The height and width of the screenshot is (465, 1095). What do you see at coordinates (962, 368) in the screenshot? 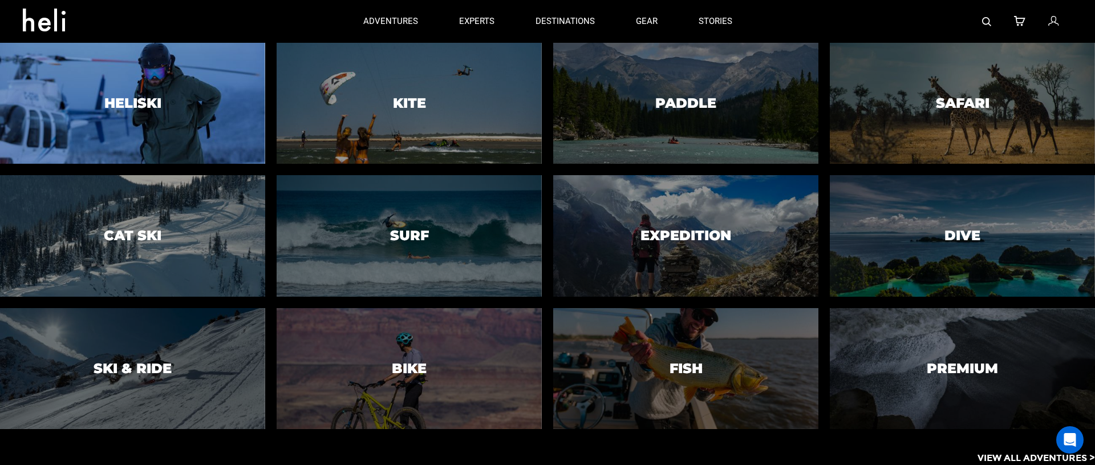
I see `h3: Premium` at bounding box center [962, 368].